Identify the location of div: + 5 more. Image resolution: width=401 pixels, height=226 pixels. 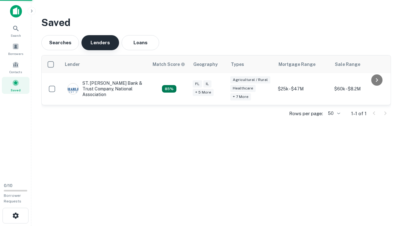
(203, 92).